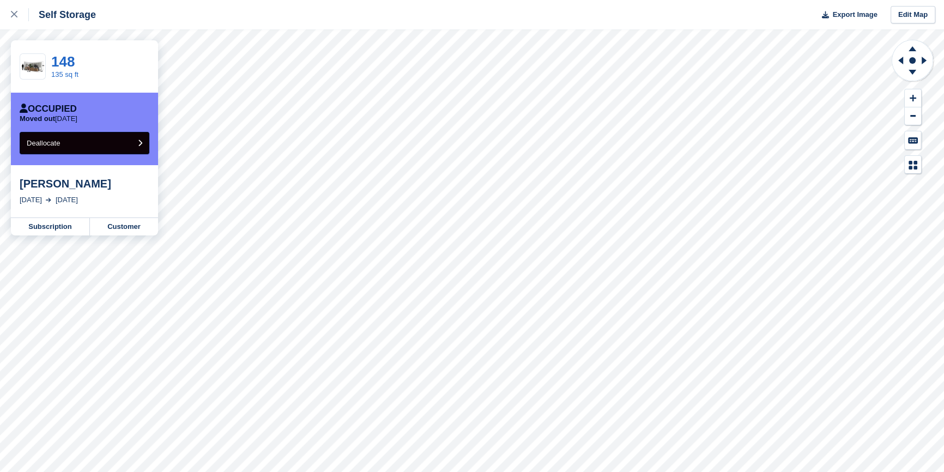 Image resolution: width=944 pixels, height=472 pixels. I want to click on button: Export Image, so click(846, 15).